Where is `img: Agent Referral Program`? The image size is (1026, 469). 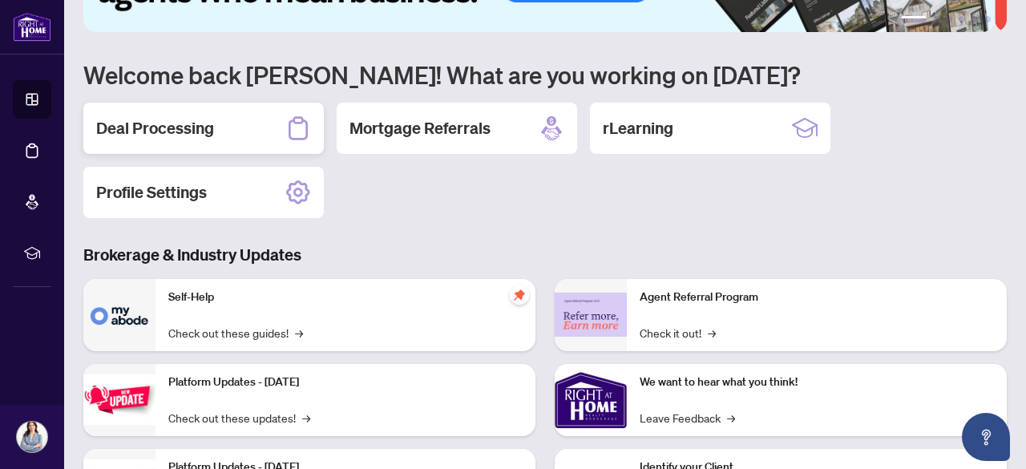
img: Agent Referral Program is located at coordinates (591, 314).